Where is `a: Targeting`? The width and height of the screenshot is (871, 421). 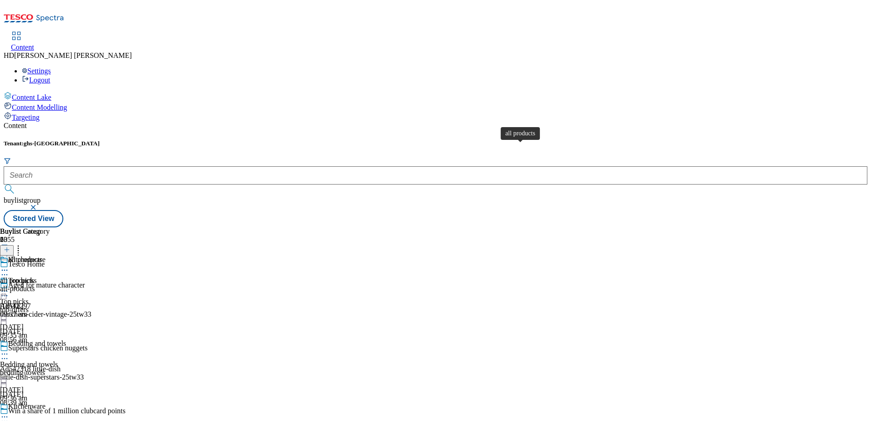
a: Targeting is located at coordinates (435, 117).